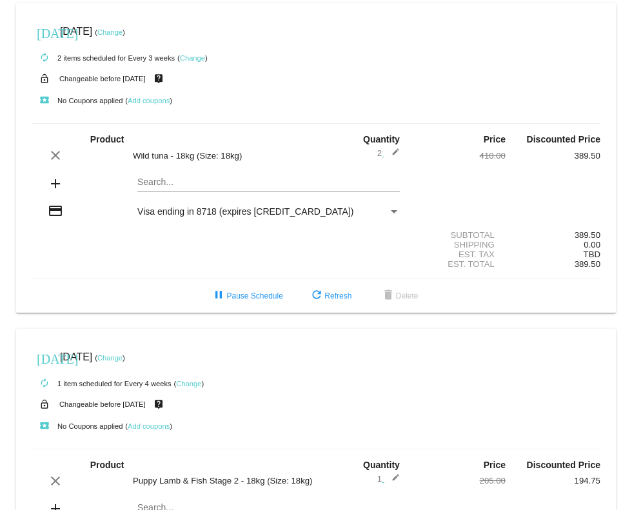  What do you see at coordinates (55, 211) in the screenshot?
I see `mat-icon: credit_card` at bounding box center [55, 211].